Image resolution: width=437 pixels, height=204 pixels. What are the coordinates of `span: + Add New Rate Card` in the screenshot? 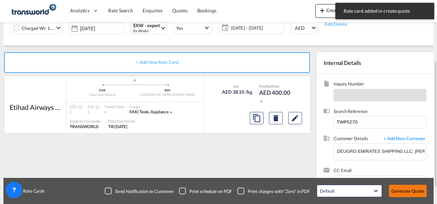 It's located at (157, 62).